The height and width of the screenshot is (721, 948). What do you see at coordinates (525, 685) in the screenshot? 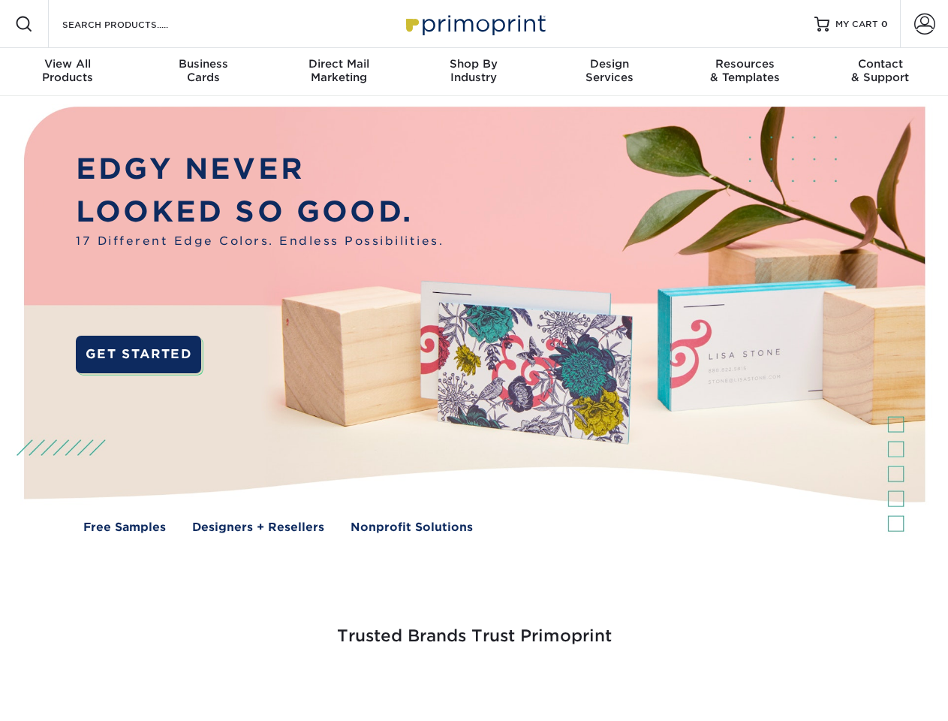
I see `img: Mini` at bounding box center [525, 685].